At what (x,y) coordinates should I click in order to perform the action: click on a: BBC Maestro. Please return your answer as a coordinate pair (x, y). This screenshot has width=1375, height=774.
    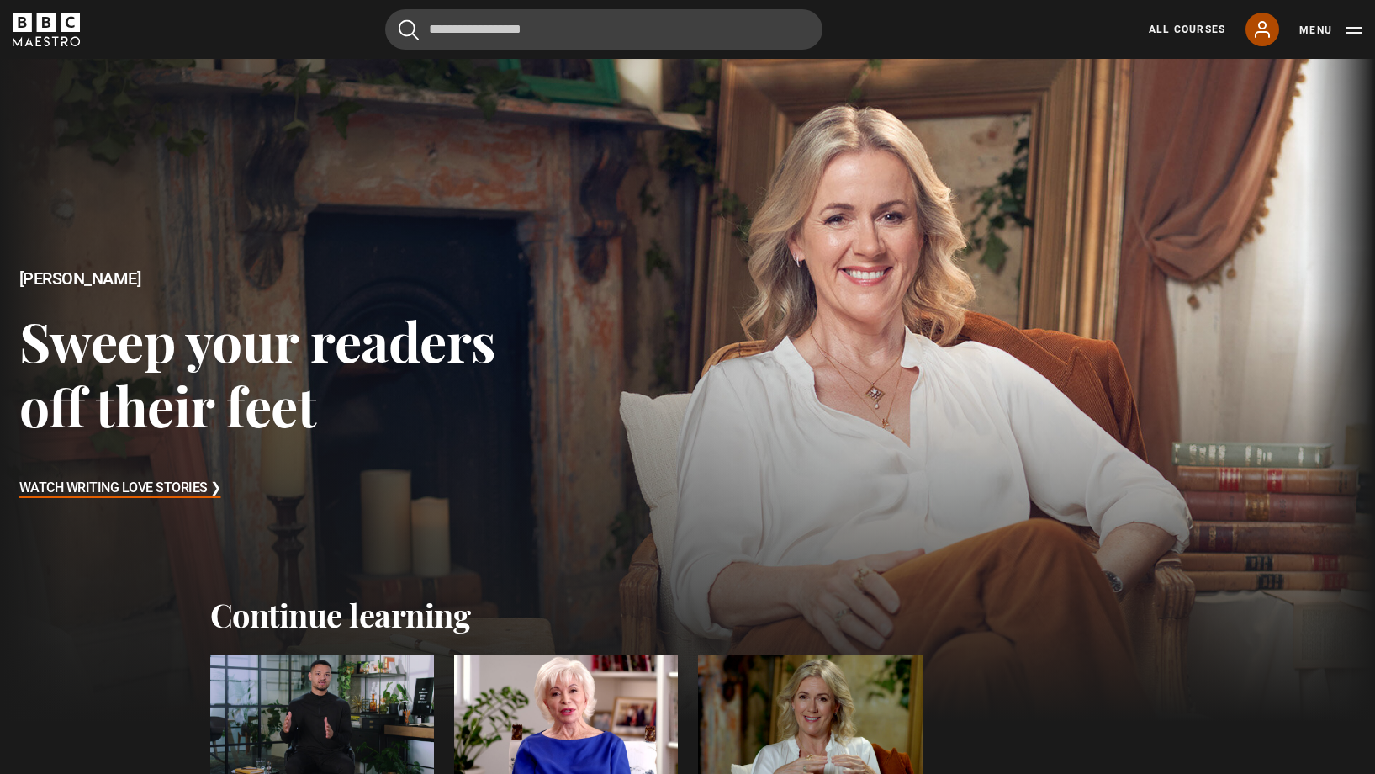
    Looking at the image, I should click on (46, 29).